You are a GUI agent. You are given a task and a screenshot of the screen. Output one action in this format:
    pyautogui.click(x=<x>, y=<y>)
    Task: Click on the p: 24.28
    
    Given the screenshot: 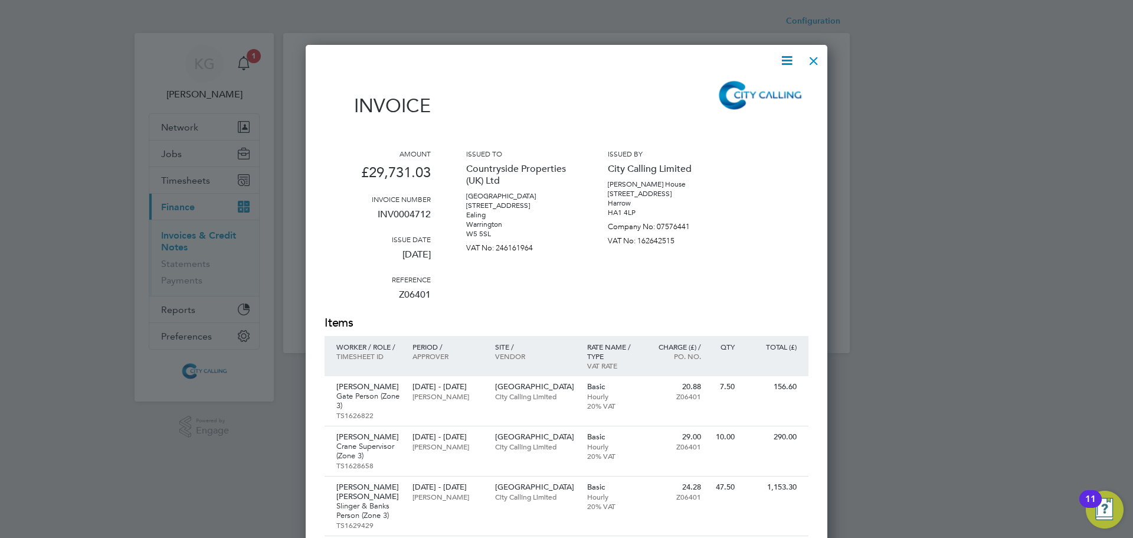 What is the action you would take?
    pyautogui.click(x=675, y=487)
    